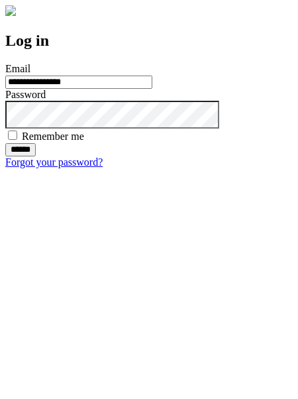 This screenshot has height=399, width=298. Describe the element at coordinates (149, 40) in the screenshot. I see `h2: Log in` at that location.